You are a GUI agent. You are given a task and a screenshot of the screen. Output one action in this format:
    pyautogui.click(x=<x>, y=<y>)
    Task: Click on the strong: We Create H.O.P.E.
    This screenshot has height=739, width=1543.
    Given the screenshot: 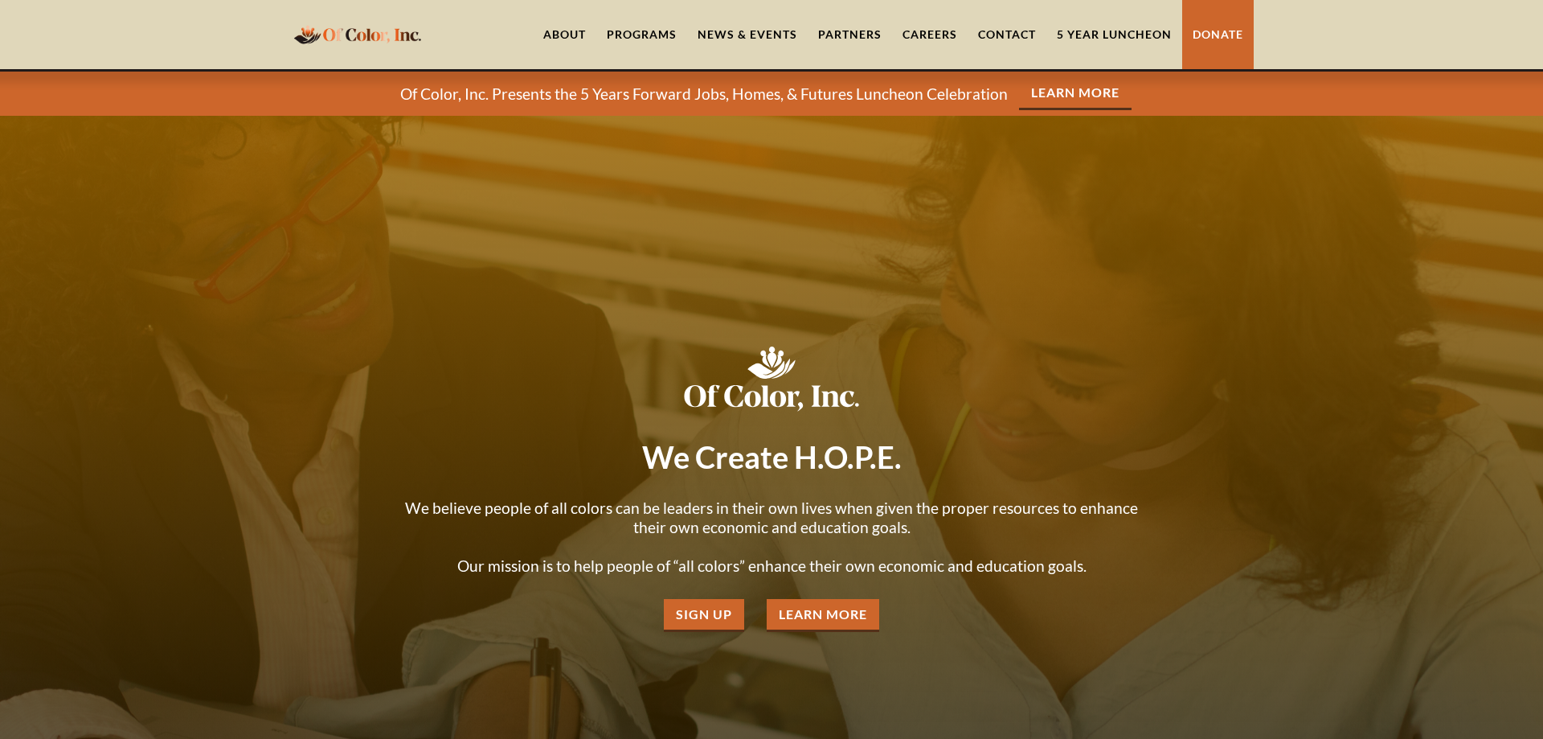 What is the action you would take?
    pyautogui.click(x=772, y=456)
    